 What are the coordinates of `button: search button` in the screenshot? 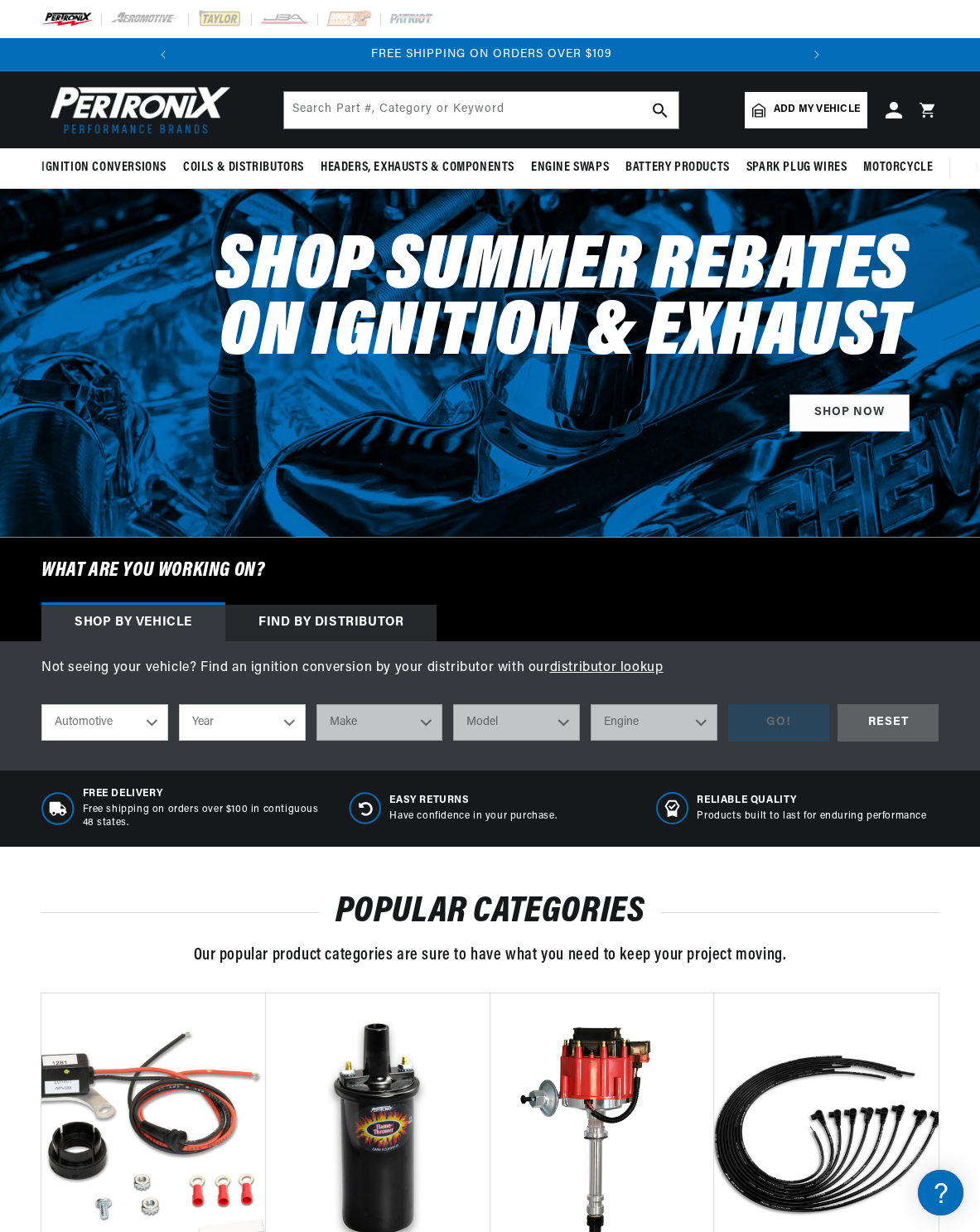 It's located at (661, 111).